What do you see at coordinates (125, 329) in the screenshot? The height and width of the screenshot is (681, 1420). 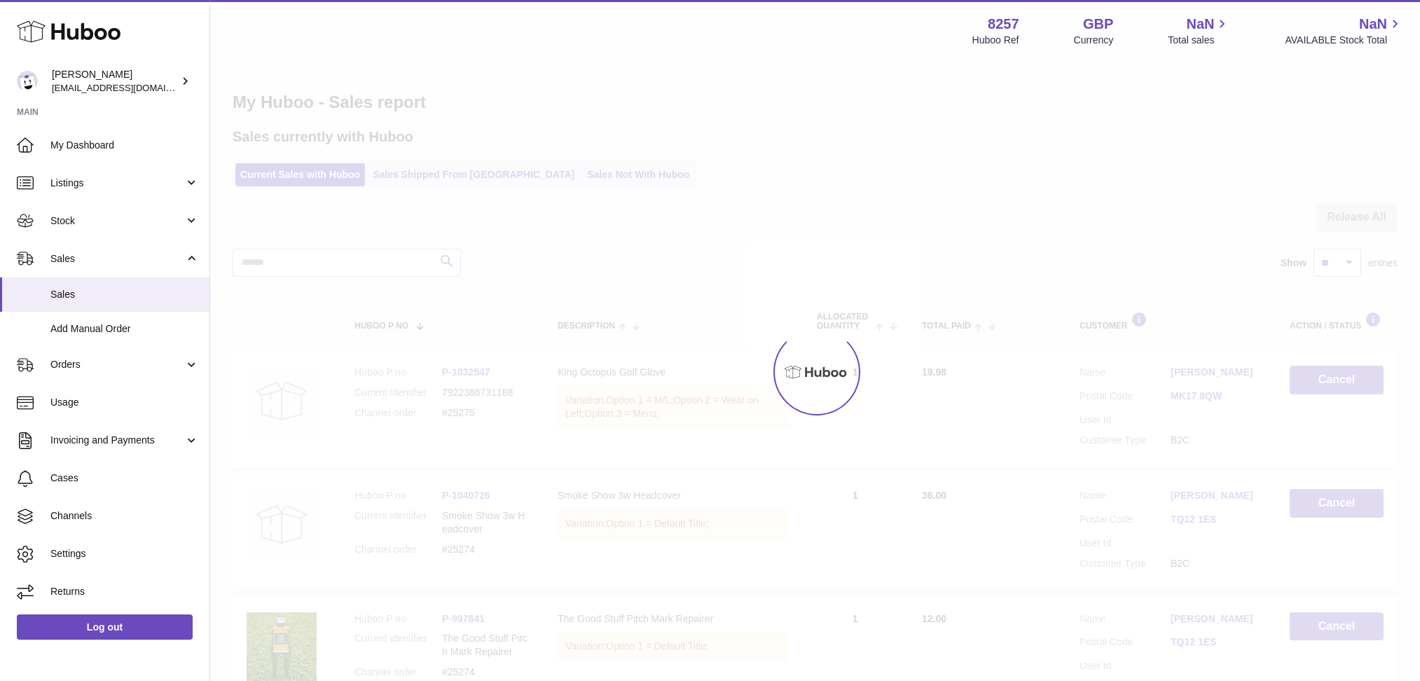 I see `span: Add Manual Order` at bounding box center [125, 329].